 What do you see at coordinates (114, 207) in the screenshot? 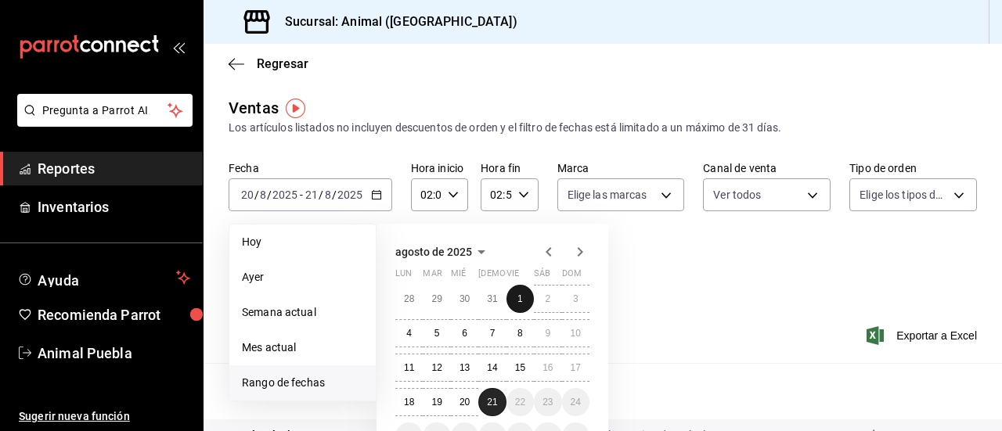
I see `span: Inventarios` at bounding box center [114, 207].